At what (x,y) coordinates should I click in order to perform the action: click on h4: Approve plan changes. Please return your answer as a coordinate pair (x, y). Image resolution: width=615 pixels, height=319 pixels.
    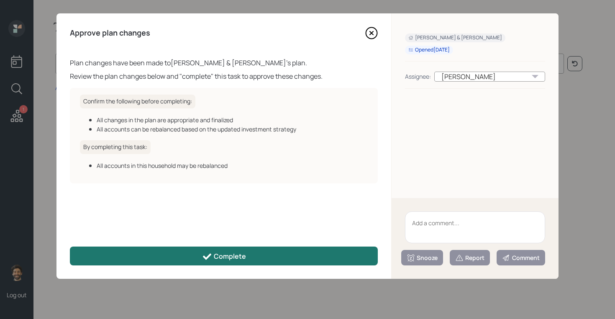
    Looking at the image, I should click on (110, 33).